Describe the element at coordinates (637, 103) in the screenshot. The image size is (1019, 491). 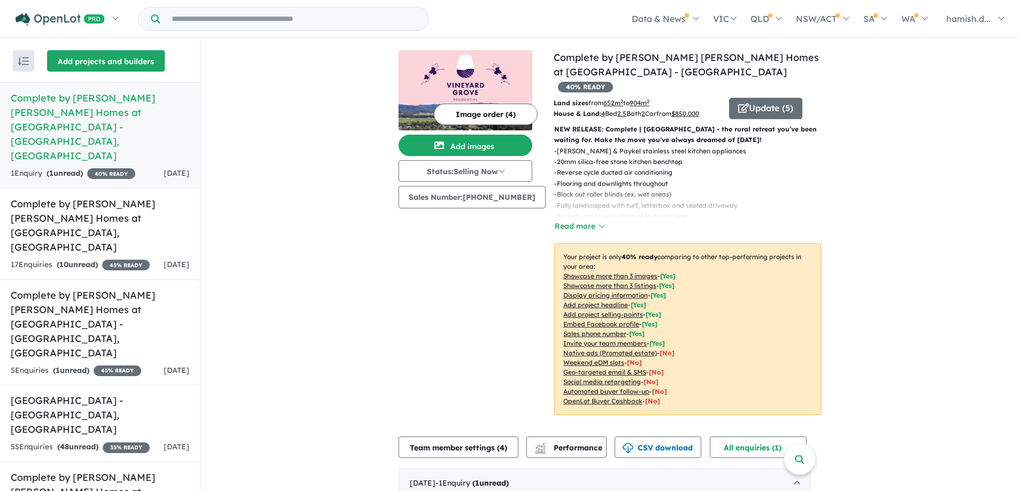
I see `p: from` at that location.